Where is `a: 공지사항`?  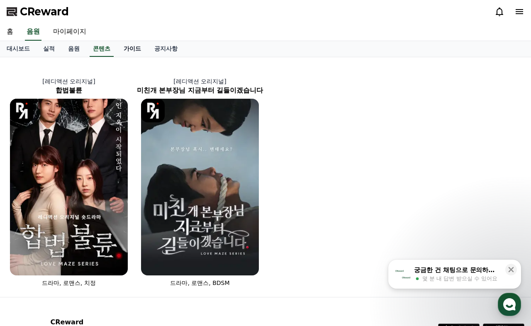 a: 공지사항 is located at coordinates (166, 49).